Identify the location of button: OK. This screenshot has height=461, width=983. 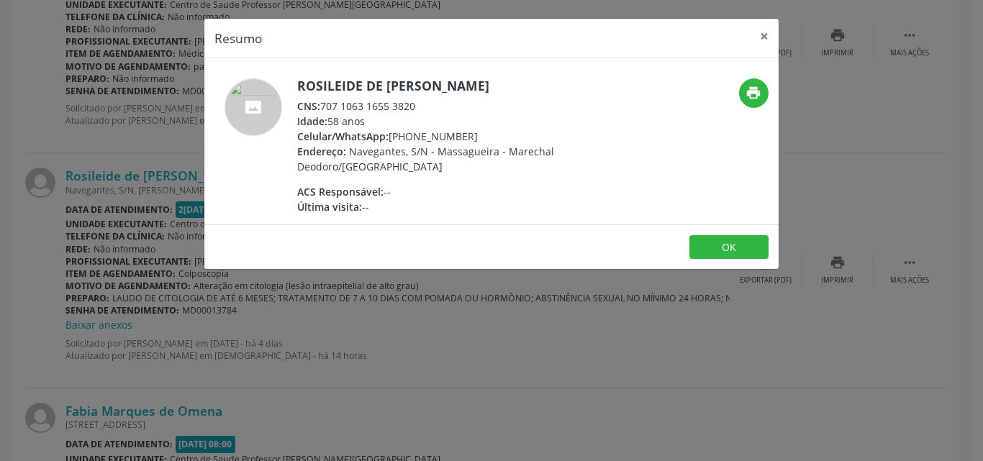
(729, 247).